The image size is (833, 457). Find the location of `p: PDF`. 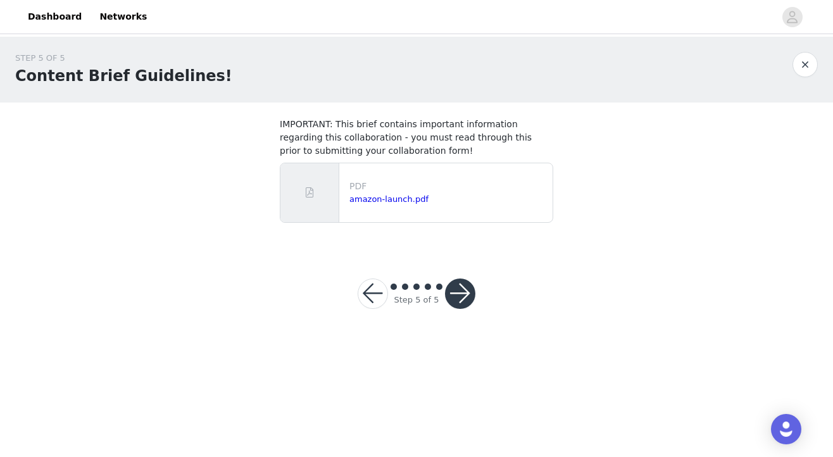

p: PDF is located at coordinates (448, 186).